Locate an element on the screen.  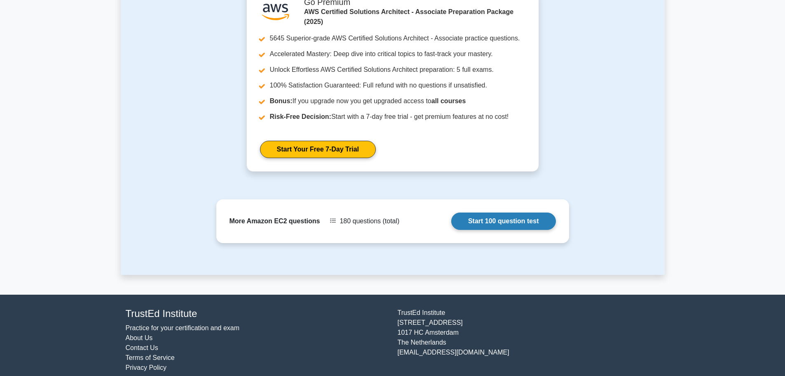
a: About Us is located at coordinates (139, 337).